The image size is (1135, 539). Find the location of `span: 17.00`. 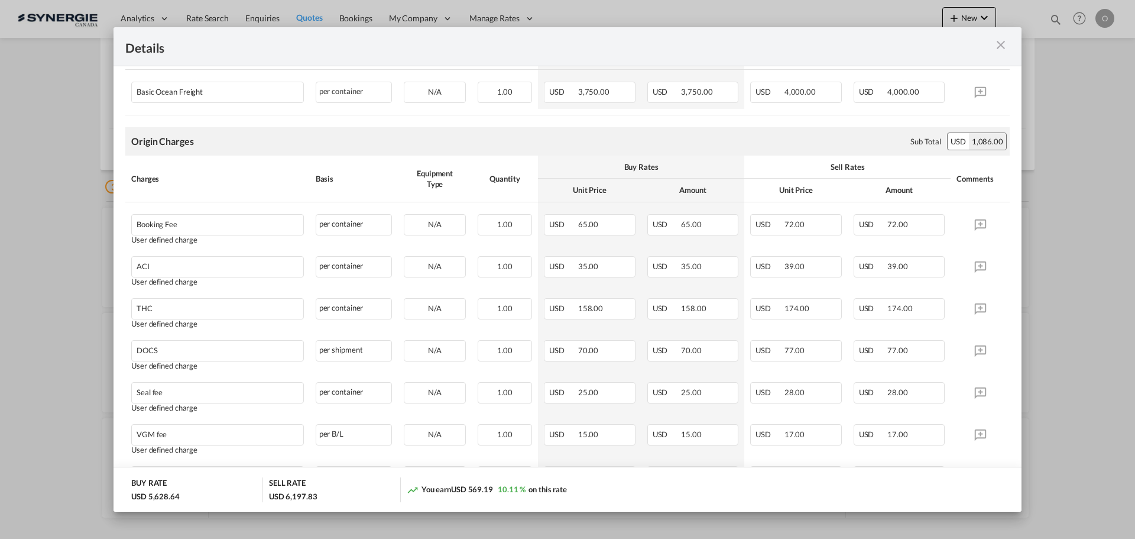

span: 17.00 is located at coordinates (794, 434).